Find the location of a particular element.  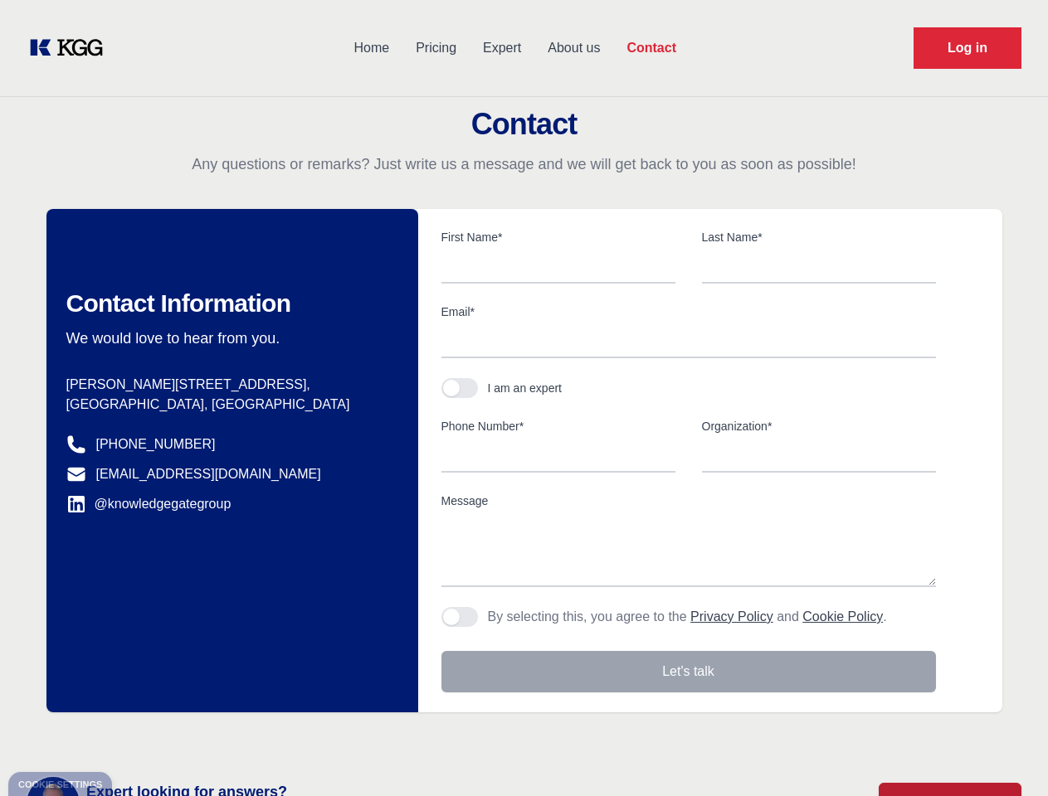

div: Chat Widget is located at coordinates (1006, 756).